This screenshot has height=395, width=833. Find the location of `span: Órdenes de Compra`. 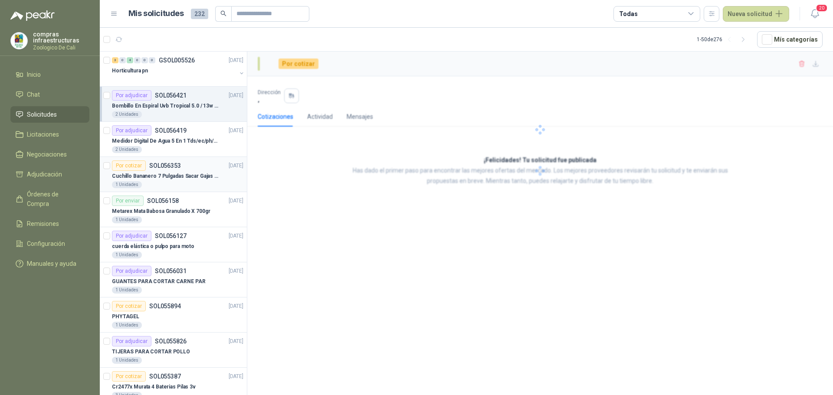

span: Órdenes de Compra is located at coordinates (54, 199).